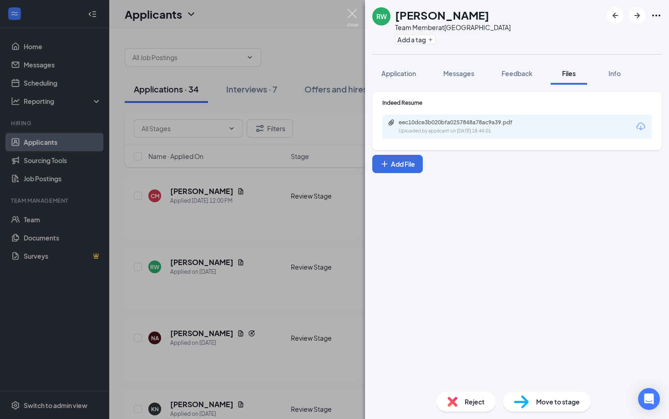 The image size is (669, 419). I want to click on div: eec10dce3b020bfa0257848a78ac9a39.pdf, so click(463, 123).